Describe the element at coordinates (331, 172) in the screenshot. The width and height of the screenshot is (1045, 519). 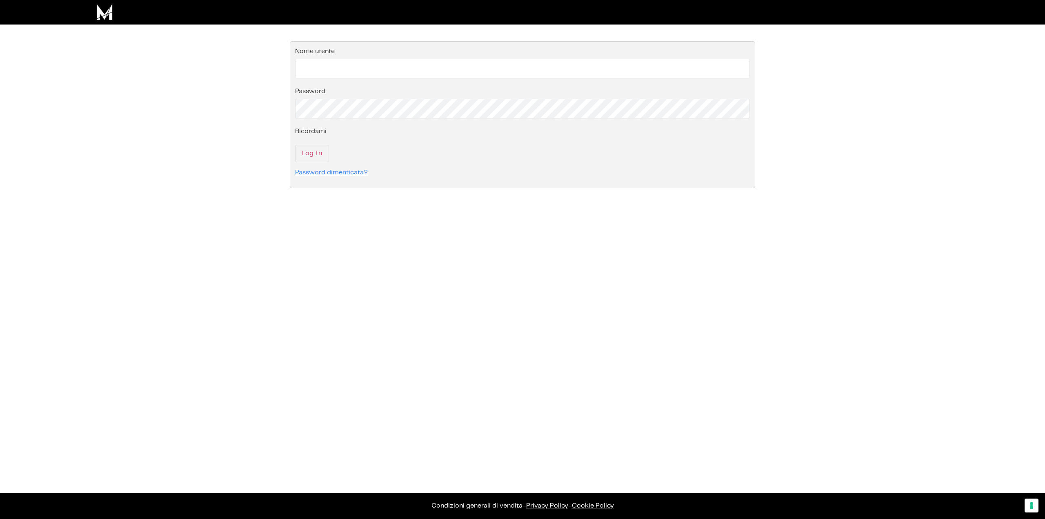
I see `a: Password dimenticata?` at that location.